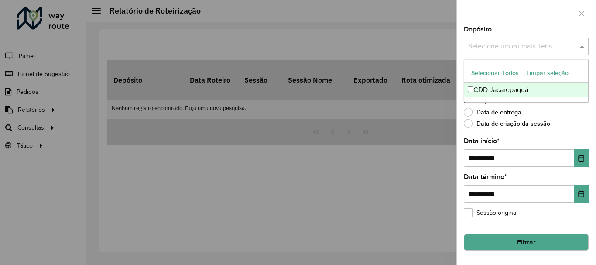 This screenshot has height=265, width=596. Describe the element at coordinates (493, 112) in the screenshot. I see `label: Data de entrega` at that location.